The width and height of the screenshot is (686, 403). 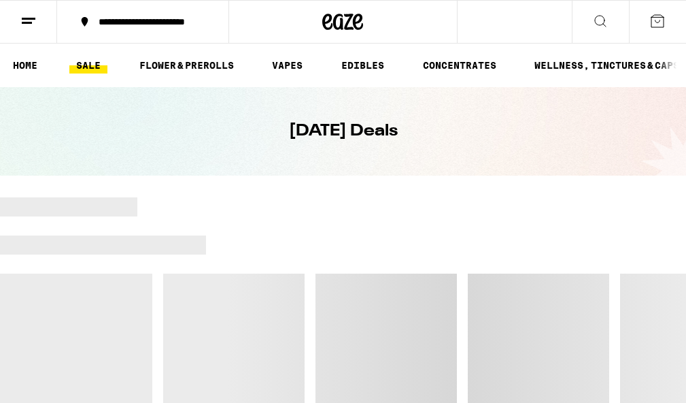 I want to click on a: HOME, so click(x=25, y=65).